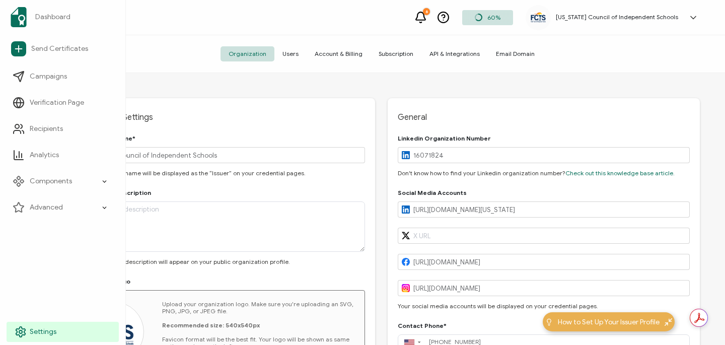 This screenshot has width=725, height=345. I want to click on a: Analytics, so click(62, 155).